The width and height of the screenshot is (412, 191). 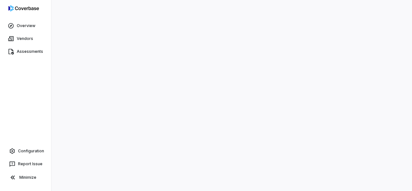 I want to click on a: Configuration, so click(x=25, y=151).